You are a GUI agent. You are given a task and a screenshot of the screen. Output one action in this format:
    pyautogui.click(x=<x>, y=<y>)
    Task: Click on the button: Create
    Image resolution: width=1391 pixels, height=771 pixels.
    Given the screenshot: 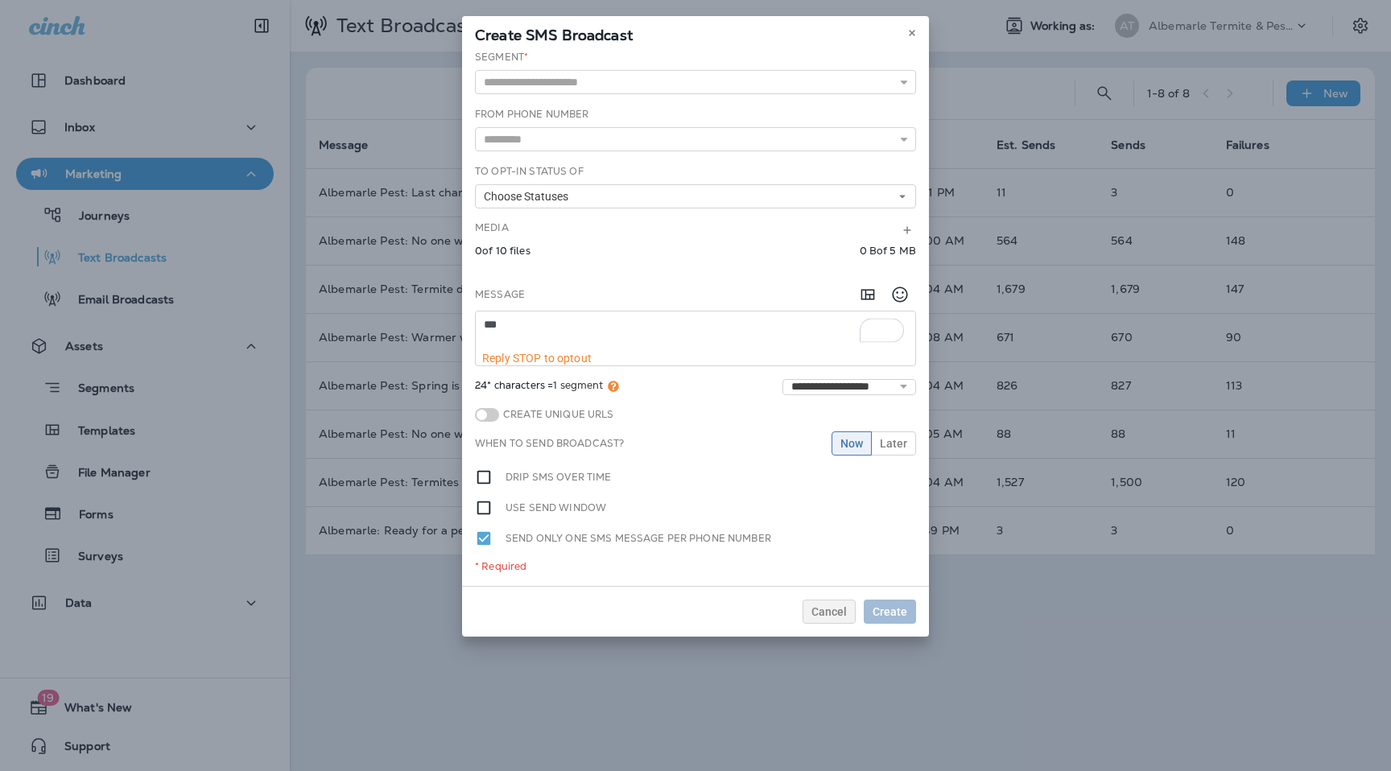 What is the action you would take?
    pyautogui.click(x=889, y=612)
    